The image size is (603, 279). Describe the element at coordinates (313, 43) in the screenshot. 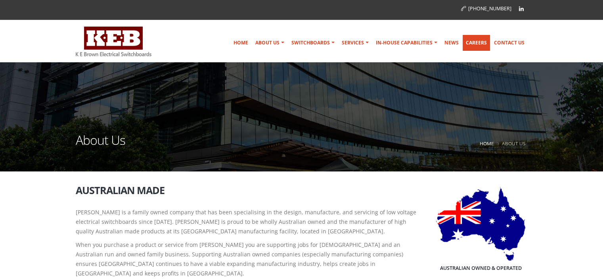

I see `a: Switchboards` at that location.